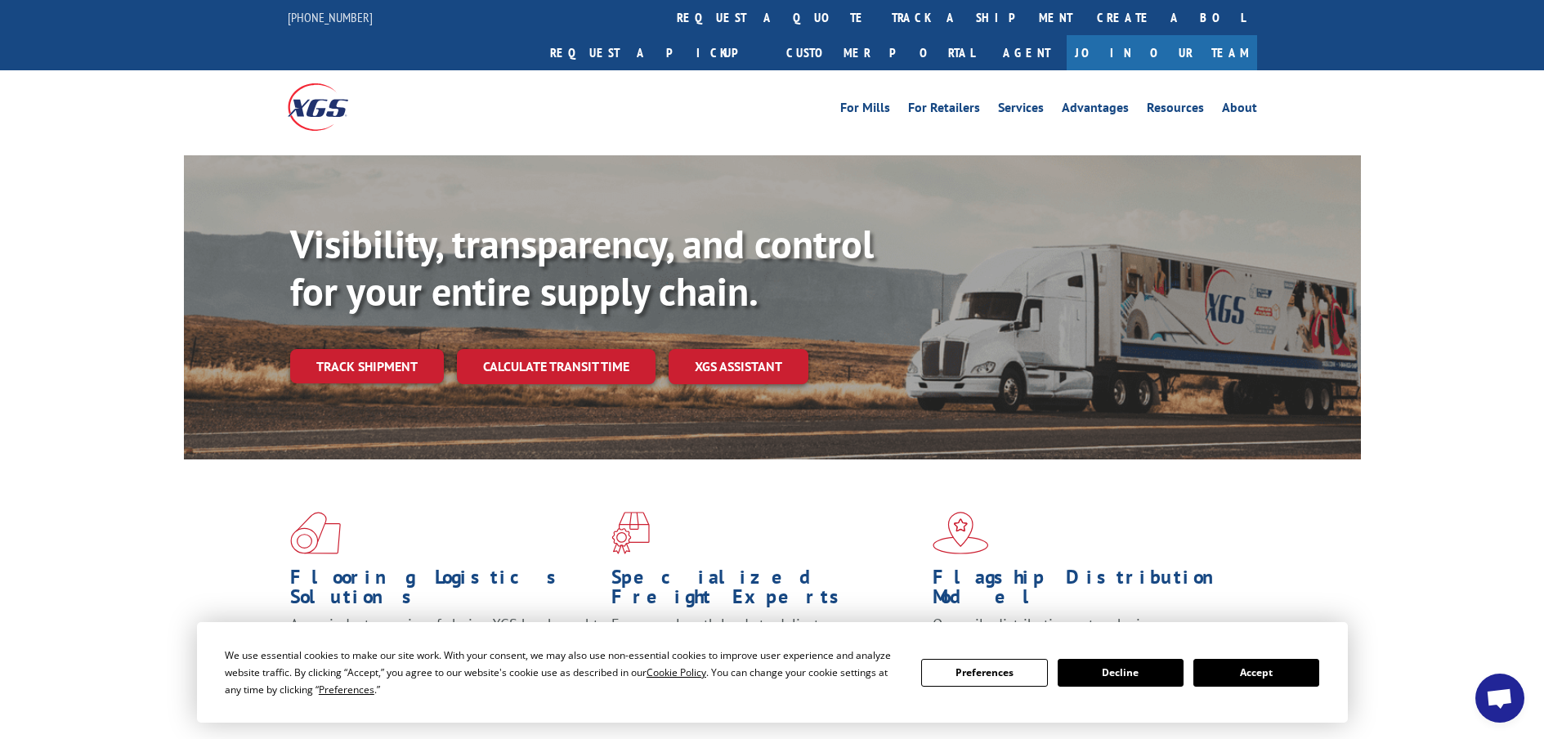 This screenshot has width=1544, height=739. I want to click on a: Request a pickup, so click(656, 52).